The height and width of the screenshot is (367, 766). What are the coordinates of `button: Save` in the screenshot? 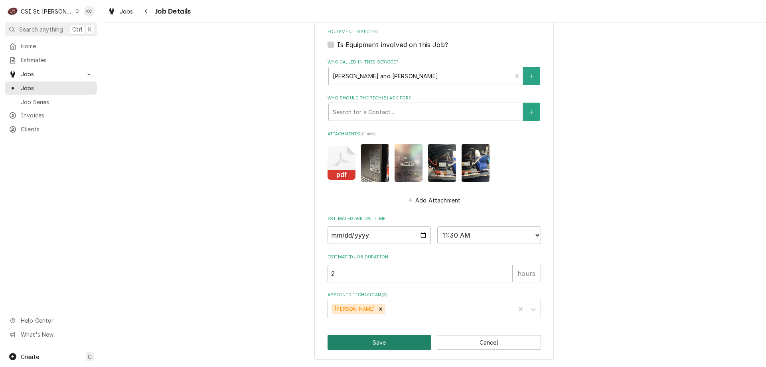 It's located at (379, 342).